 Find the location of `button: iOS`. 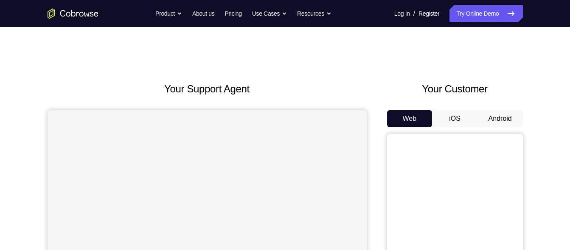

button: iOS is located at coordinates (454, 119).